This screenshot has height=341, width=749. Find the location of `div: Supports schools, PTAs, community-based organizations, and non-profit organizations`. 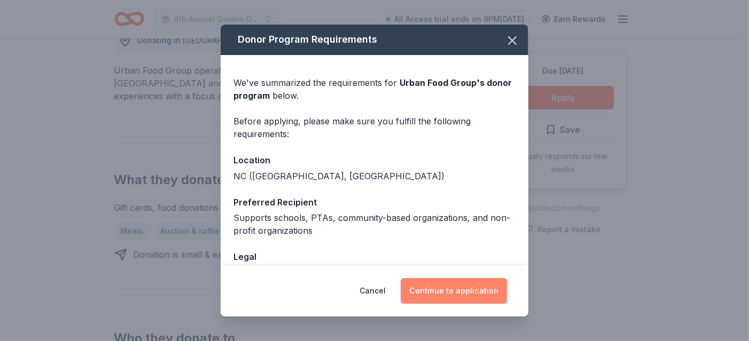

div: Supports schools, PTAs, community-based organizations, and non-profit organizations is located at coordinates (375, 224).